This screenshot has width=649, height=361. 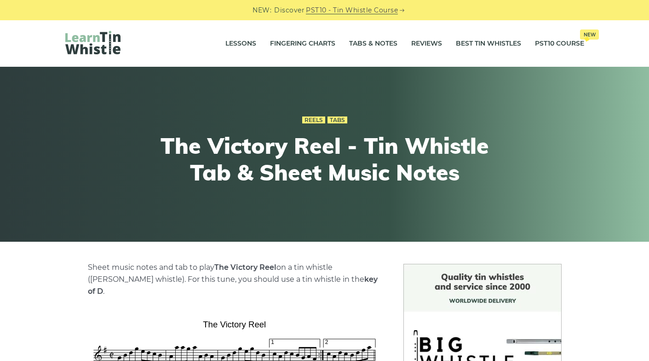 What do you see at coordinates (233, 285) in the screenshot?
I see `strong: key of D` at bounding box center [233, 285].